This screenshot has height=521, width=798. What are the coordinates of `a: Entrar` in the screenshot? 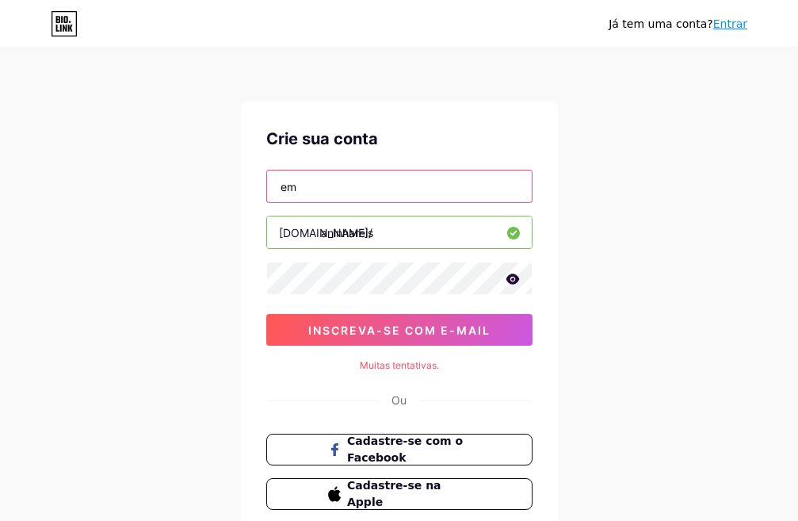 It's located at (730, 24).